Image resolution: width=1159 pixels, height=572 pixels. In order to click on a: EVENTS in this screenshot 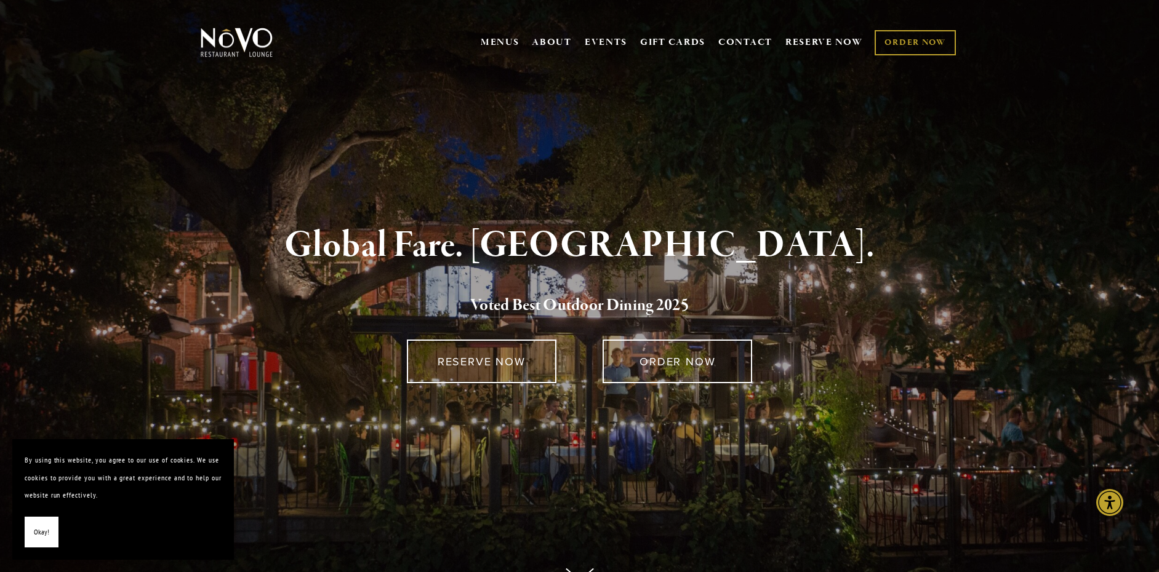, I will do `click(606, 42)`.